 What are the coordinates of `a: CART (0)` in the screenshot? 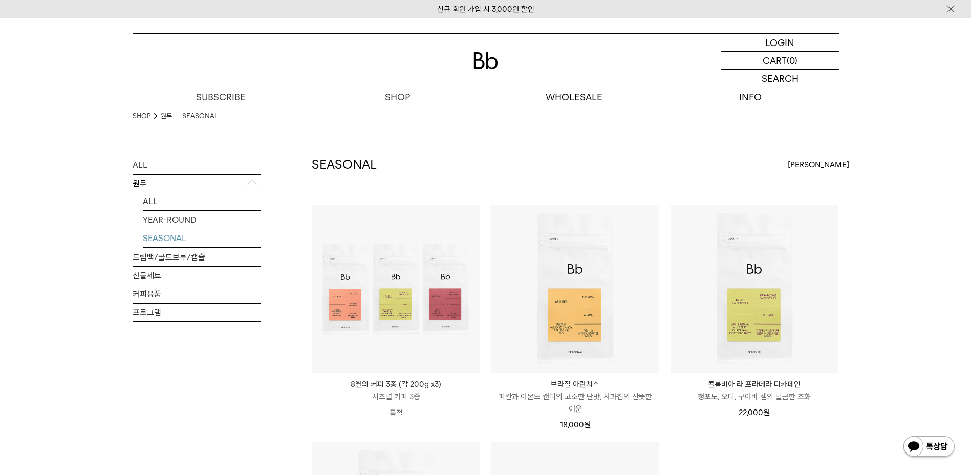 It's located at (780, 60).